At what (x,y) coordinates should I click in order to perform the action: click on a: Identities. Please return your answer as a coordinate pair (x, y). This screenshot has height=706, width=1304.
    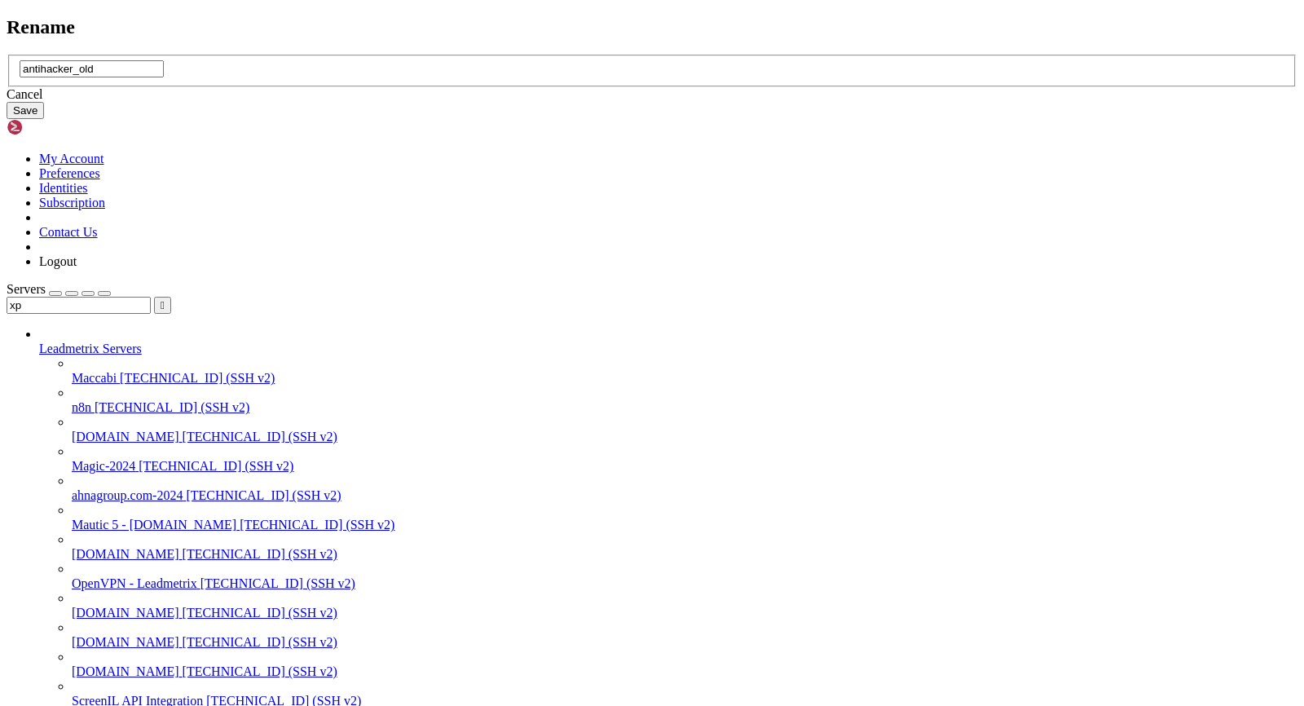
    Looking at the image, I should click on (64, 187).